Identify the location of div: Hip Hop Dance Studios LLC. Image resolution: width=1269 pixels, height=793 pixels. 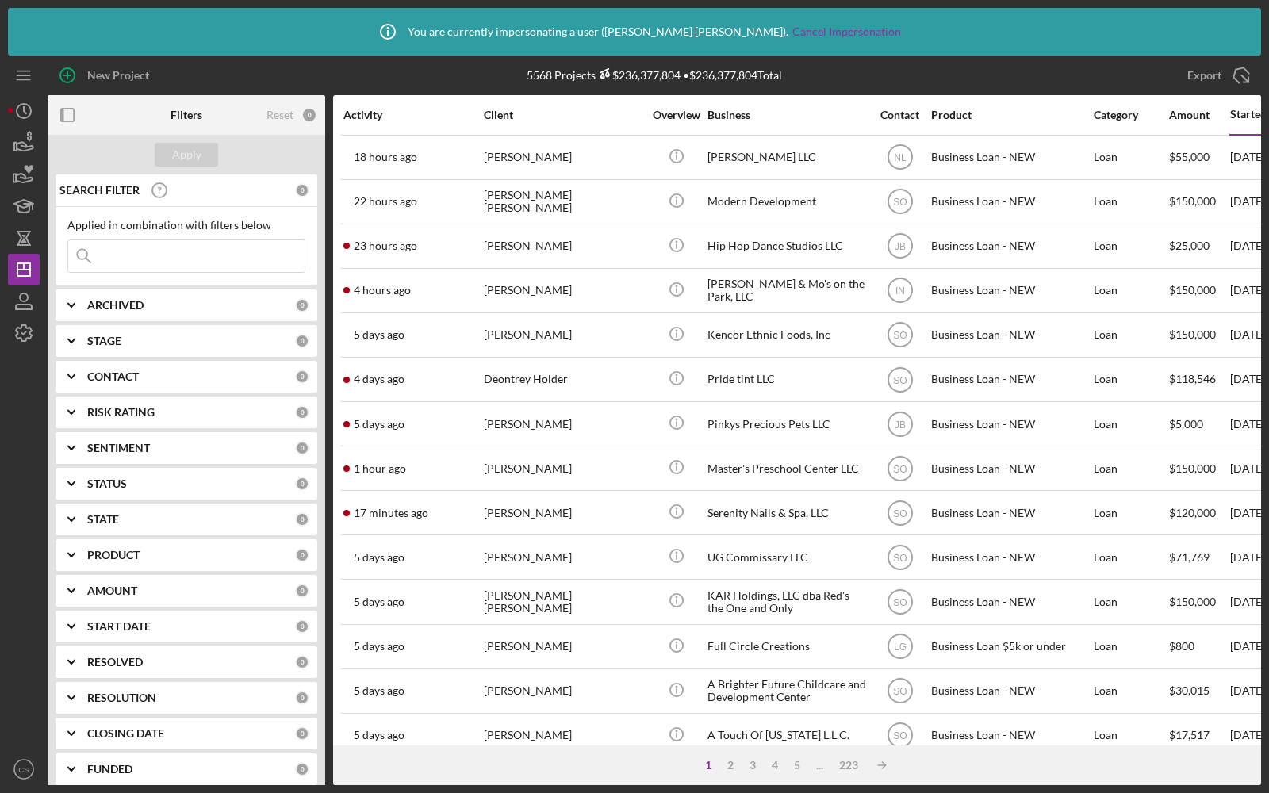
(787, 246).